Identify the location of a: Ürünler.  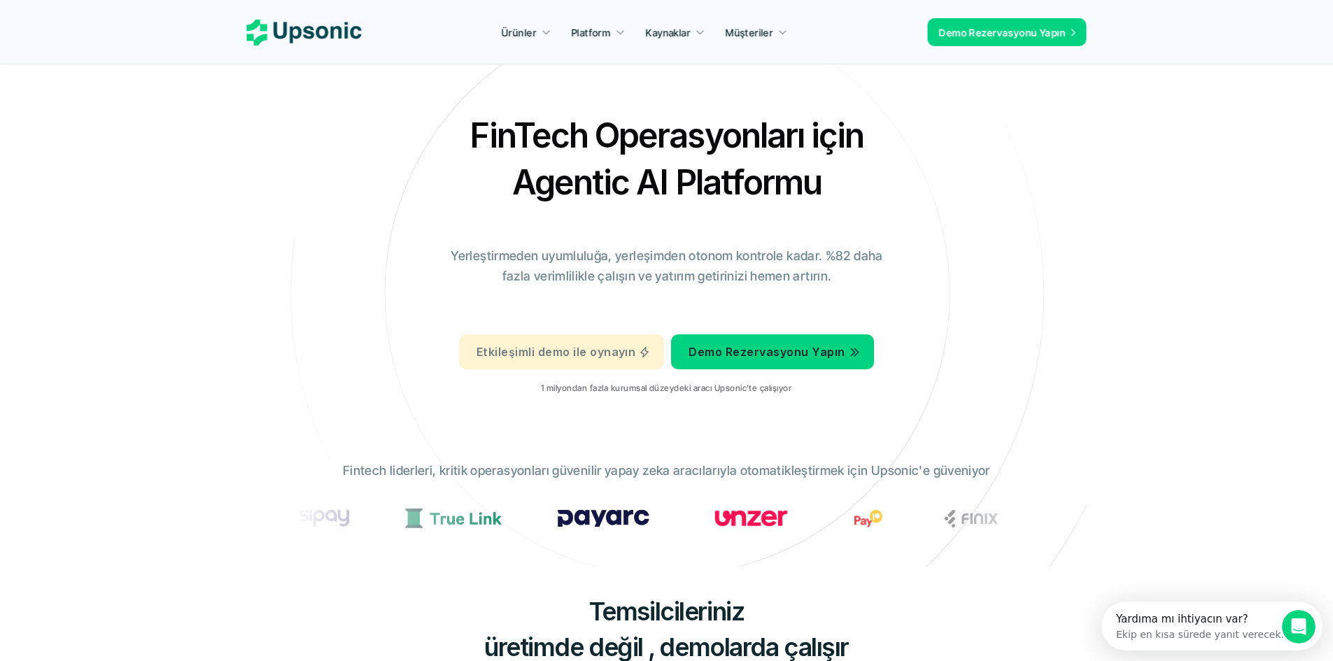
(526, 32).